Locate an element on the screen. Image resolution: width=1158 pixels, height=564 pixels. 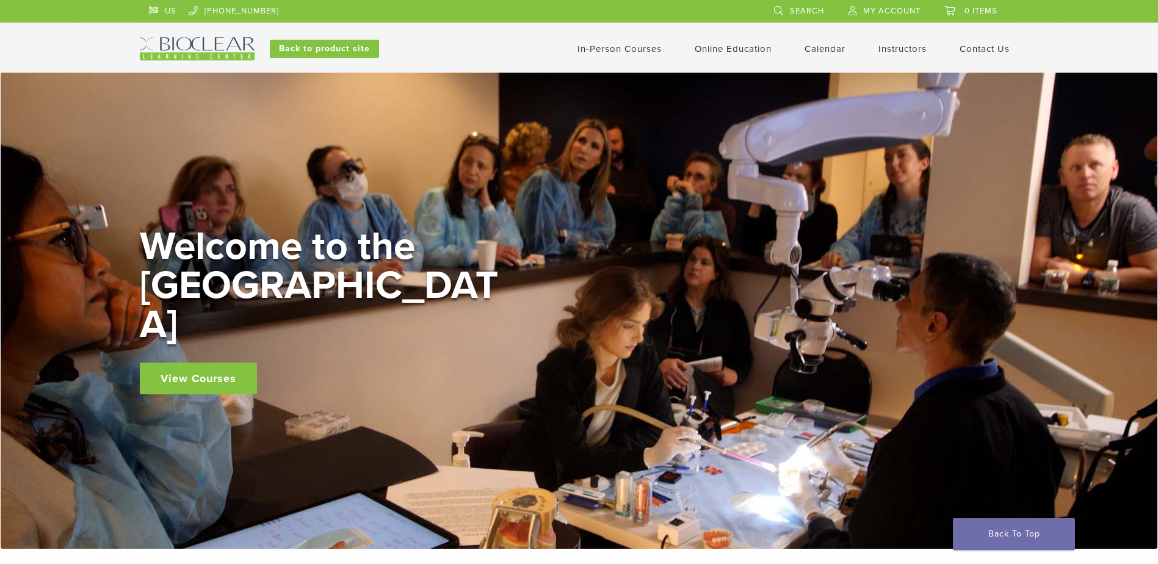
a: In-Person Courses is located at coordinates (619, 49).